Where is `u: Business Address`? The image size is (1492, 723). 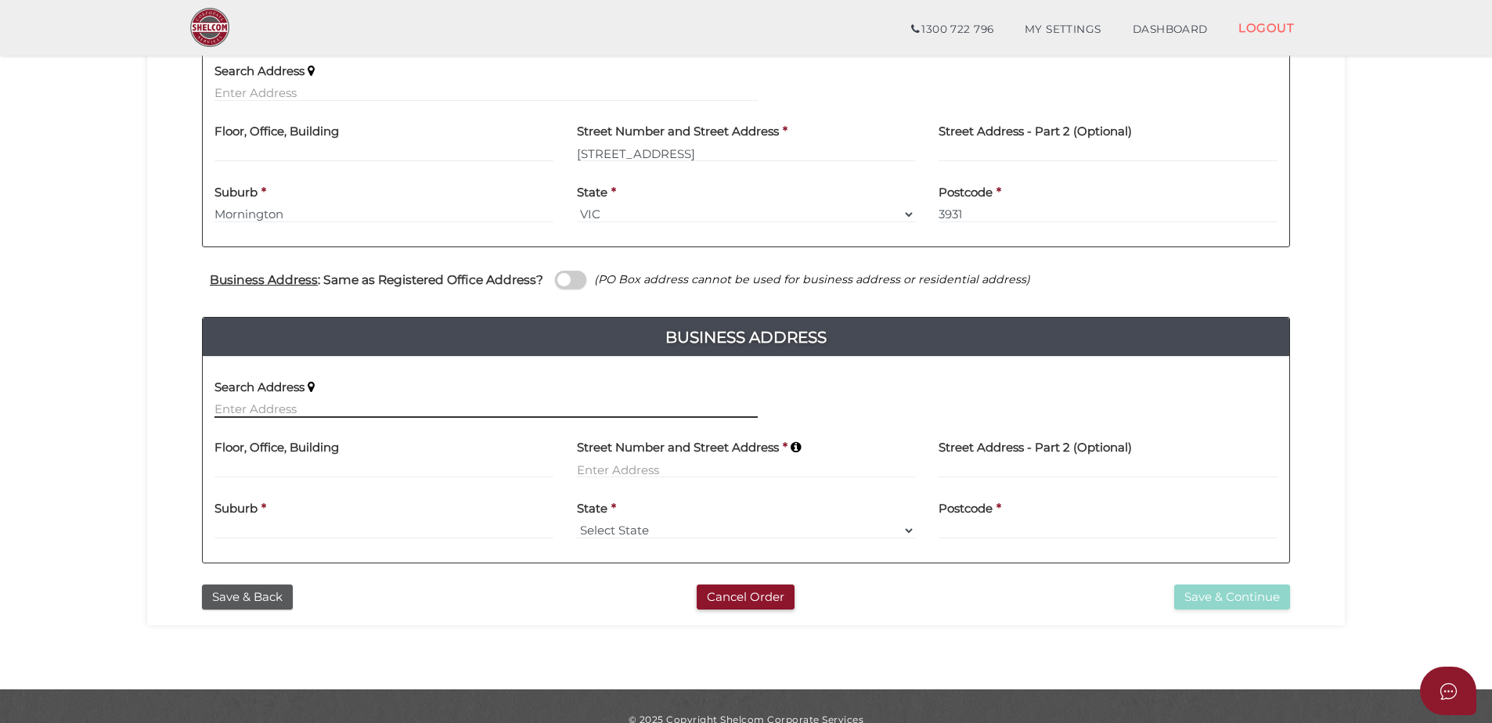 u: Business Address is located at coordinates (264, 279).